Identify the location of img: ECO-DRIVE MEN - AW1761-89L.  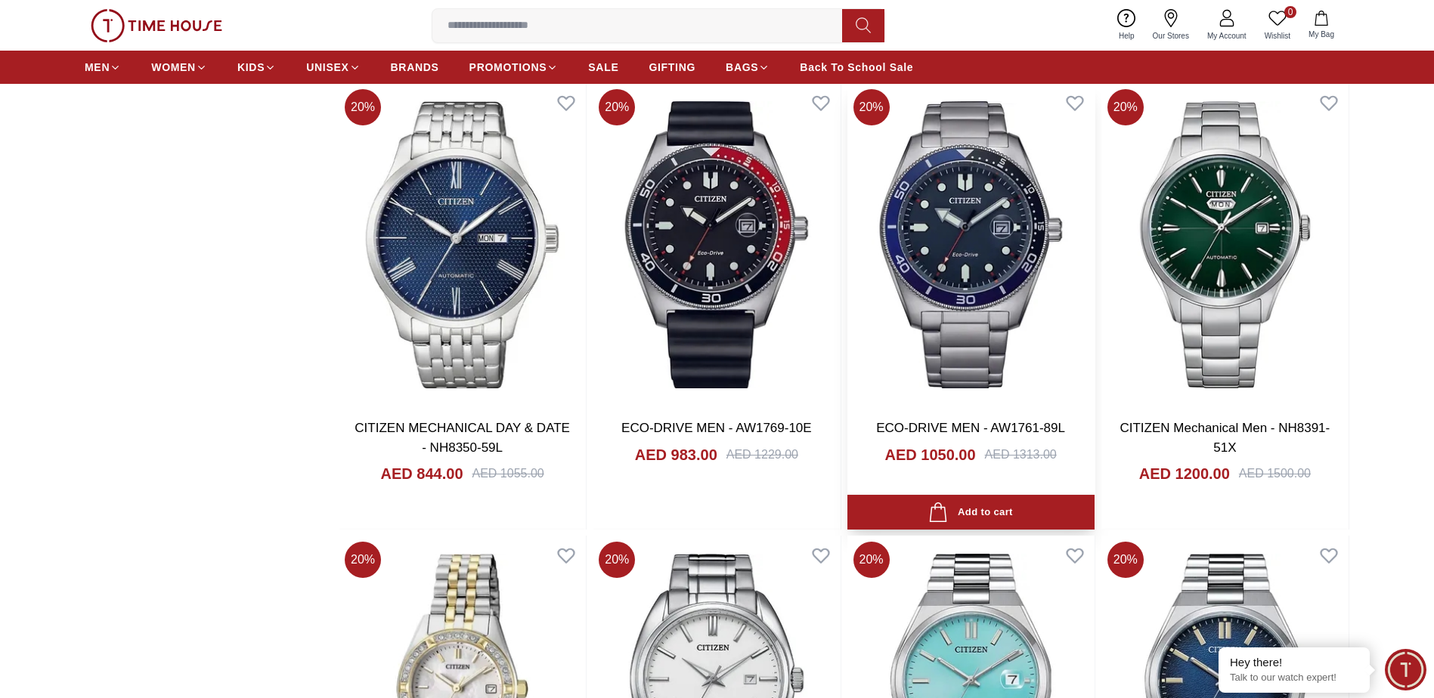
(970, 245).